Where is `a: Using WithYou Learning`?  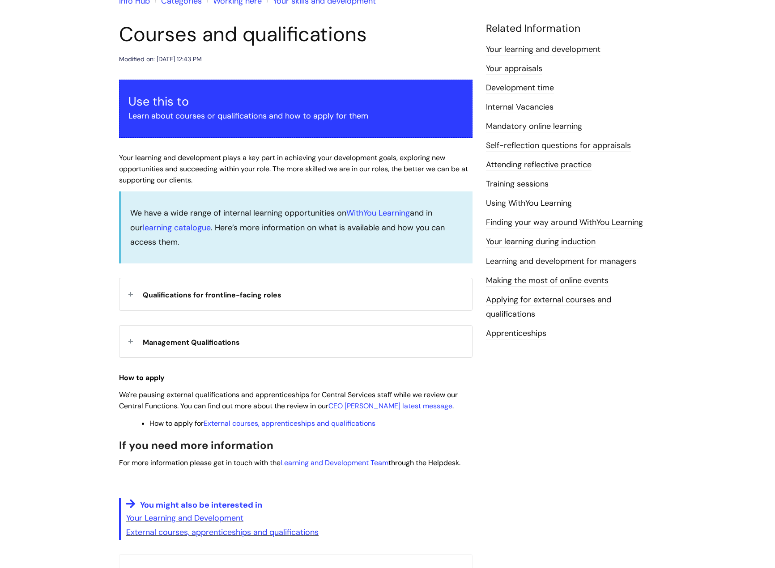 a: Using WithYou Learning is located at coordinates (529, 204).